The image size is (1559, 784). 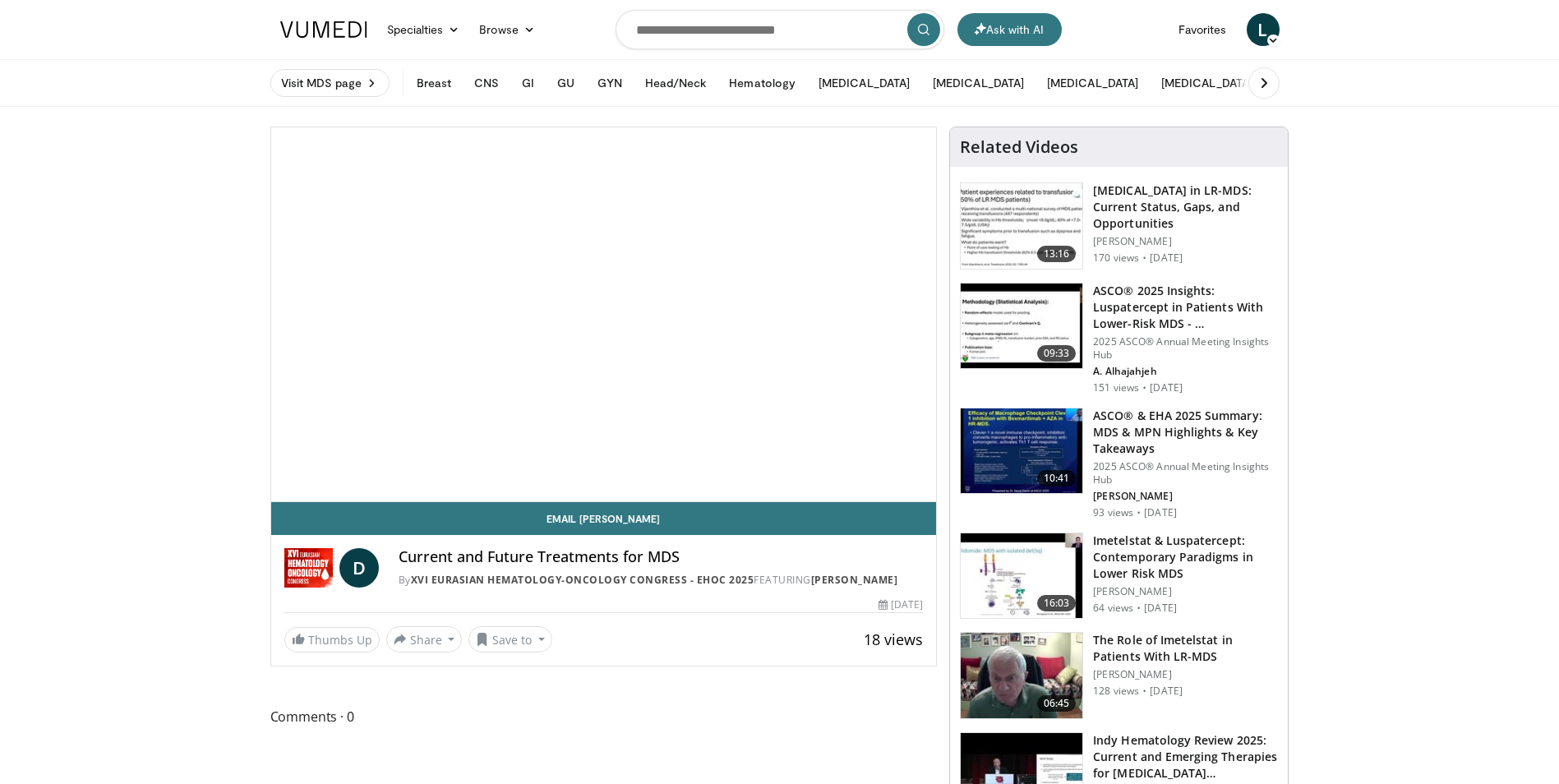 What do you see at coordinates (507, 30) in the screenshot?
I see `a: Browse` at bounding box center [507, 30].